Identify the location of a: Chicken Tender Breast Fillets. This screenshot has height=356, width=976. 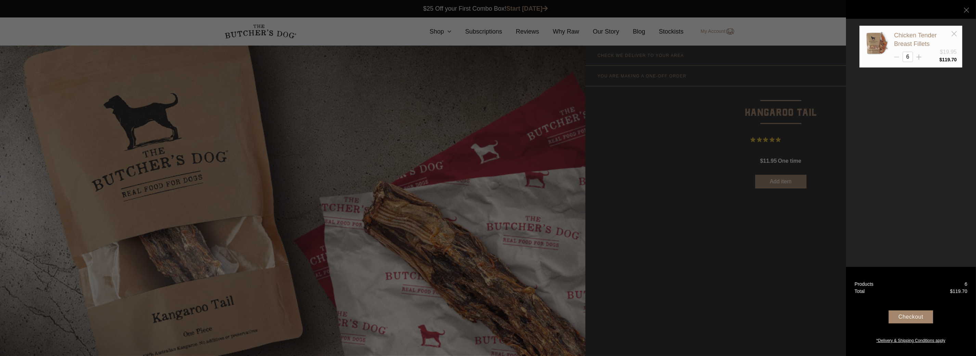
(916, 39).